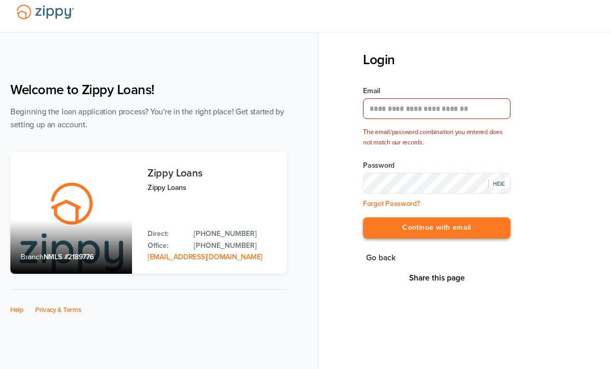 The image size is (611, 369). I want to click on a: Office Phone: 512-975-2947, so click(235, 246).